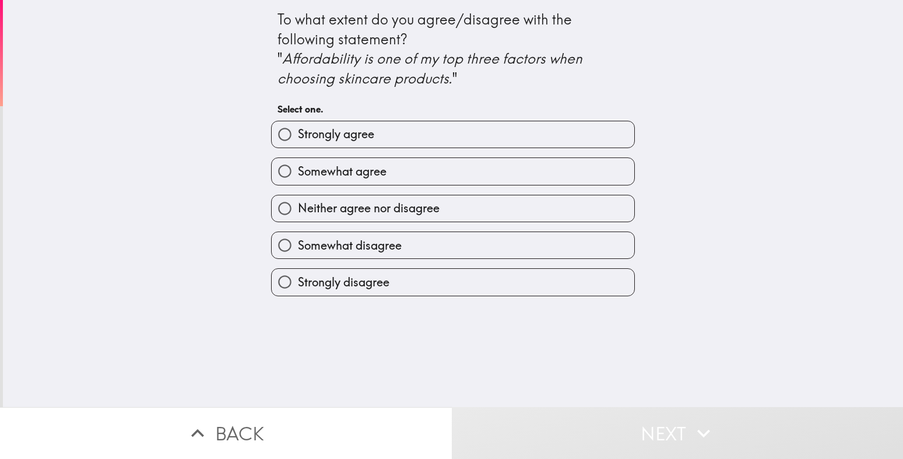 The width and height of the screenshot is (903, 459). I want to click on span: Neither agree nor disagree, so click(369, 208).